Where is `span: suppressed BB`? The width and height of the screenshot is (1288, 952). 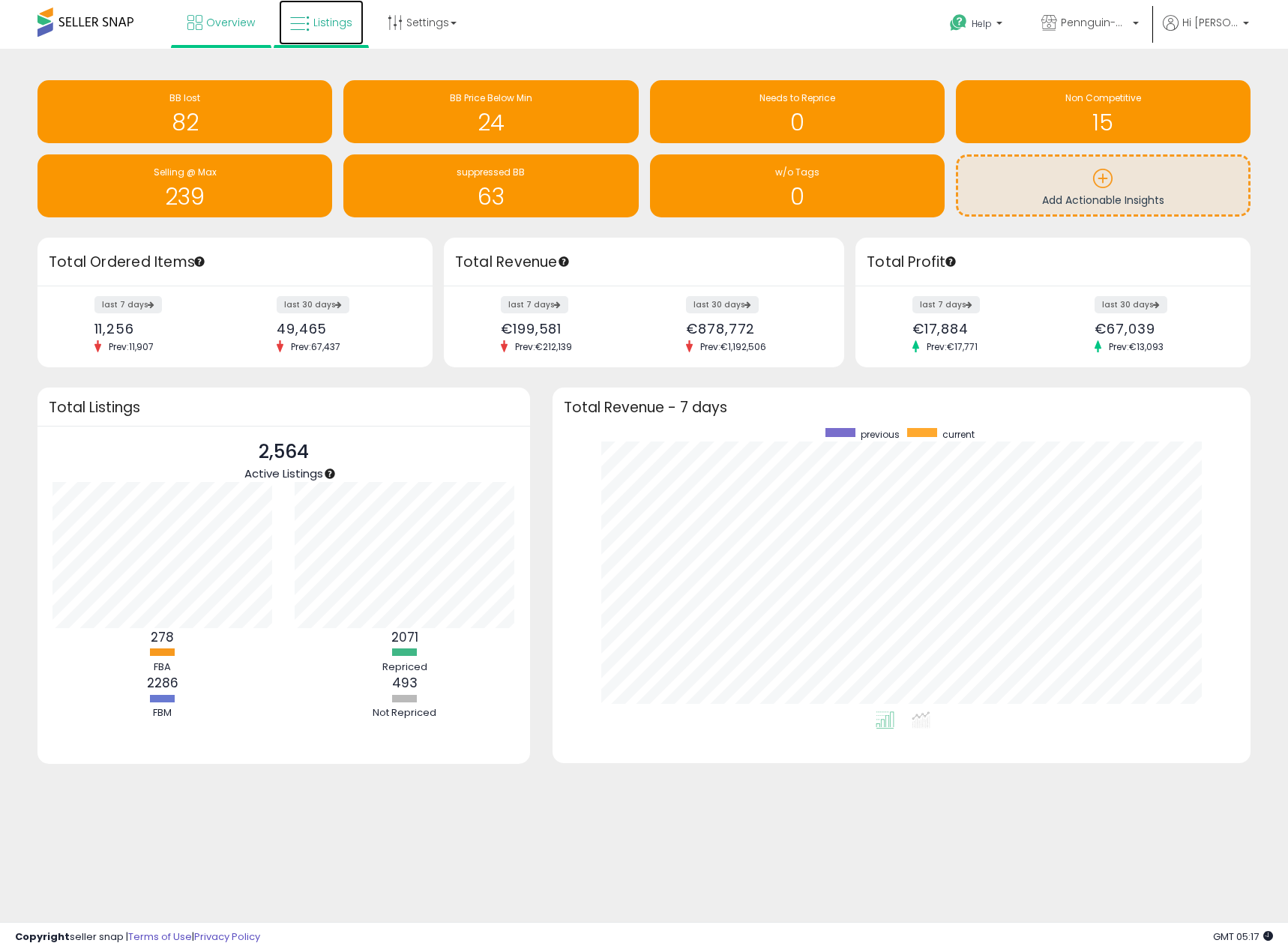 span: suppressed BB is located at coordinates (491, 172).